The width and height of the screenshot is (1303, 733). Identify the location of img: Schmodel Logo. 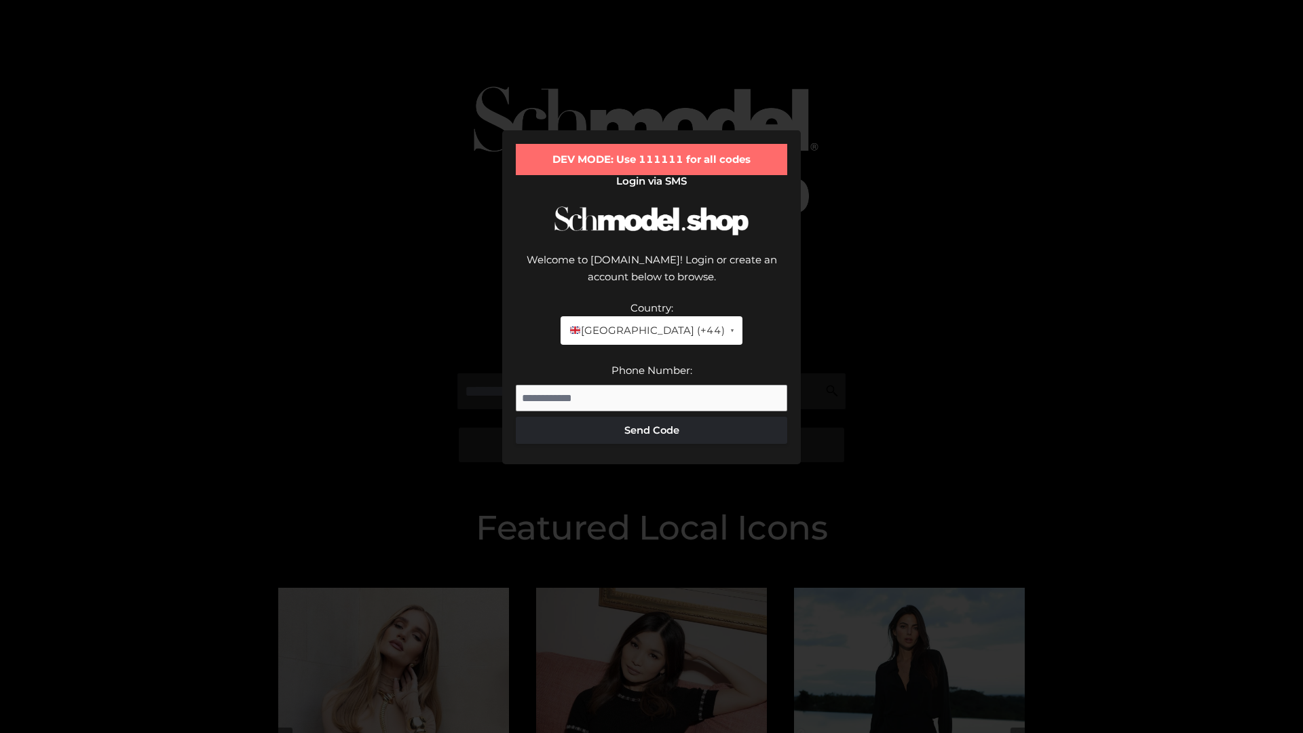
(652, 221).